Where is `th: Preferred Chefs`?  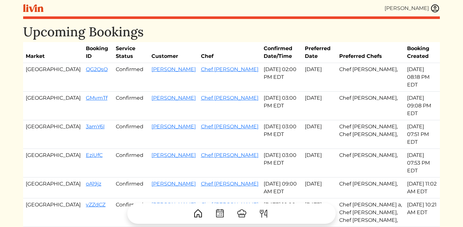 th: Preferred Chefs is located at coordinates (370, 52).